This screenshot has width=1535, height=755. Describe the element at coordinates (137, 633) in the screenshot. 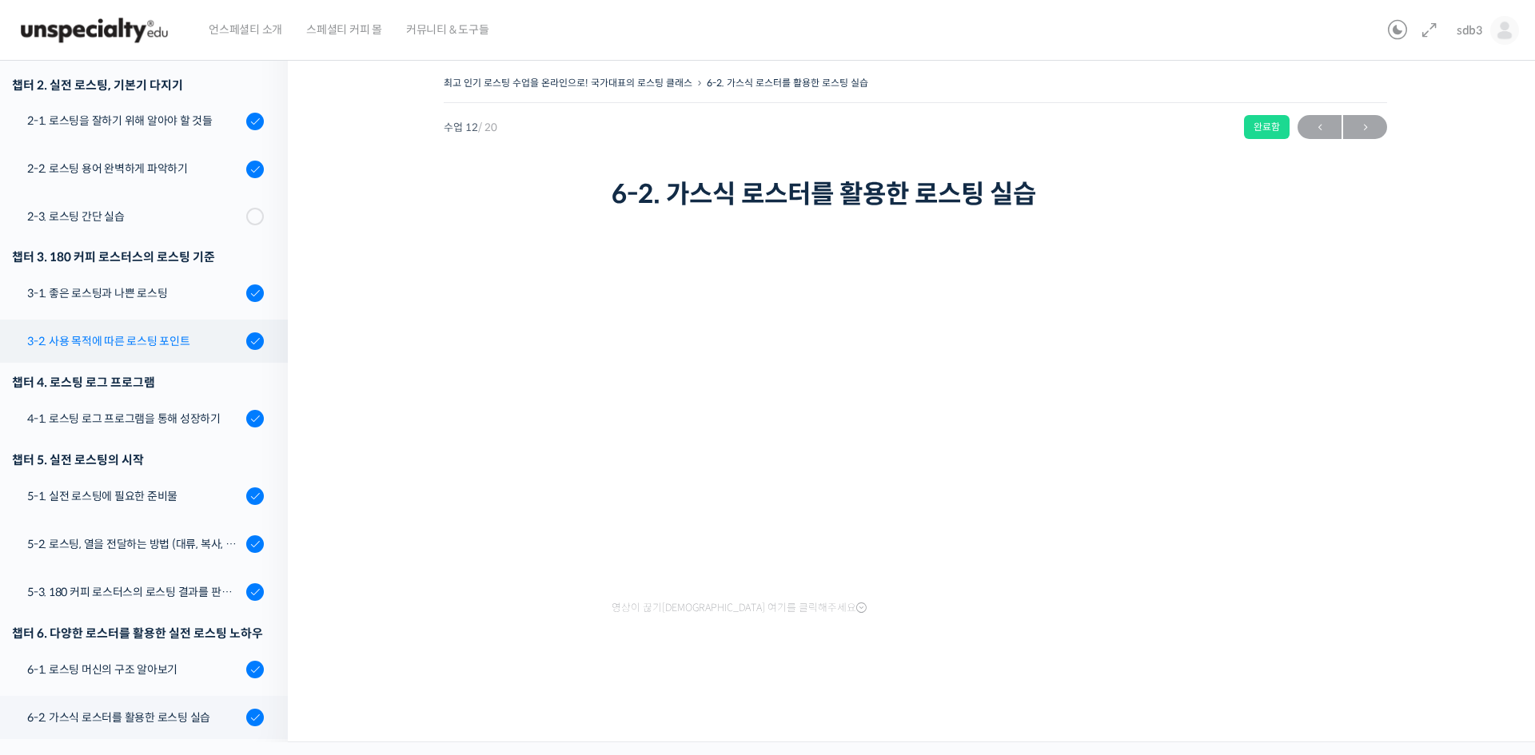

I see `div: 챕터 6. 다양한 로스터를 활용한 실전 로스팅 노하우` at that location.